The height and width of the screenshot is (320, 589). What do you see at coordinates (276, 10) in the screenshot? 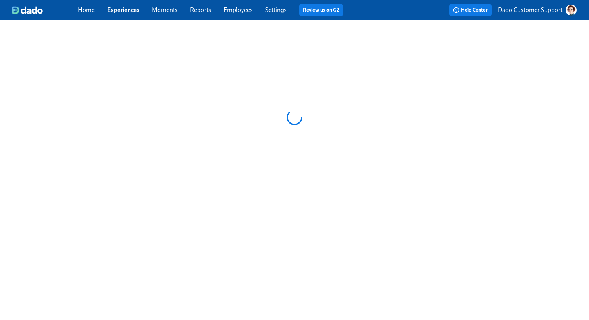
I see `a: Settings` at bounding box center [276, 10].